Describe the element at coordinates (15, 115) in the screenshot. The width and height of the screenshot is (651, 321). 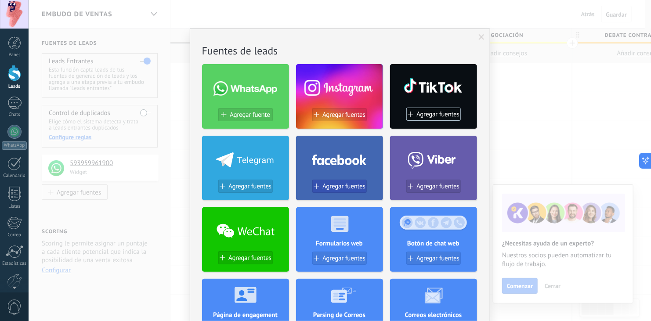
I see `div: Chats` at that location.